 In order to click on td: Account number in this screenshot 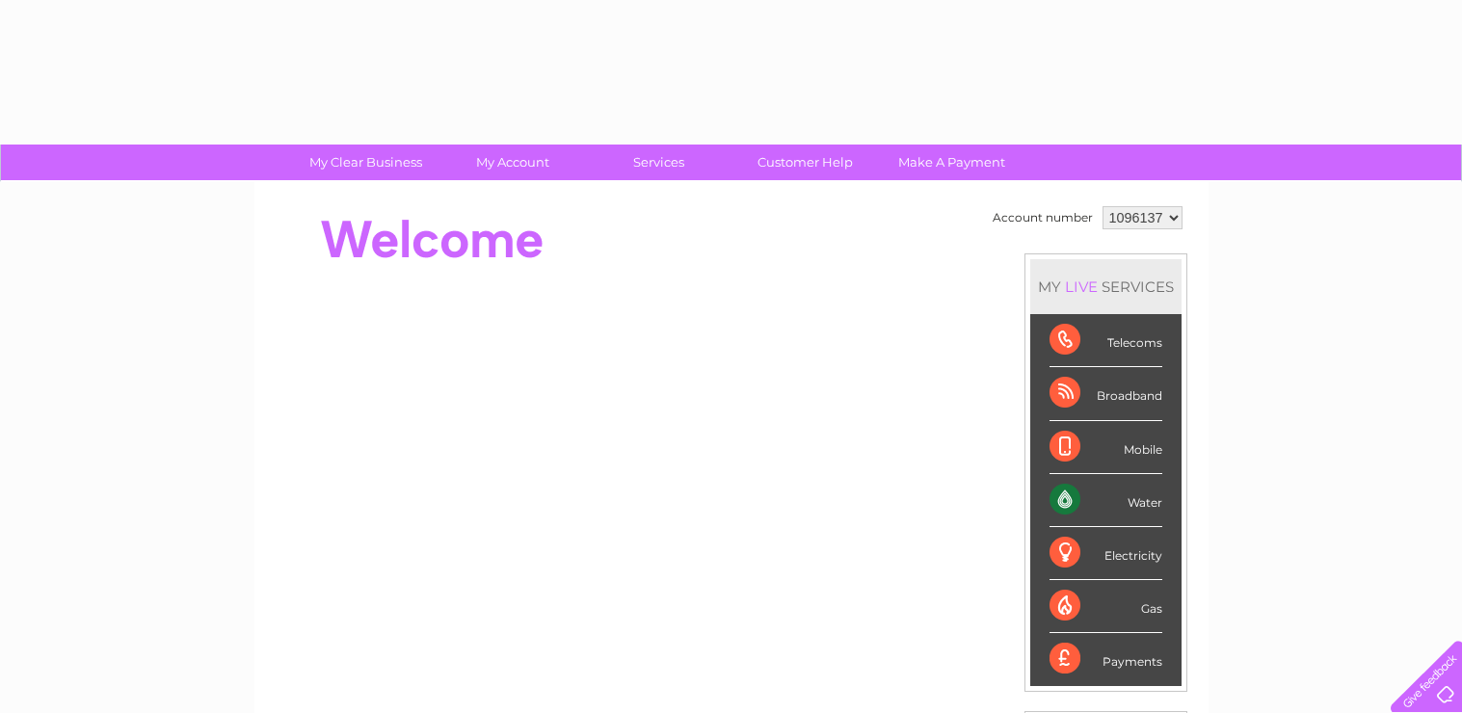, I will do `click(1043, 218)`.